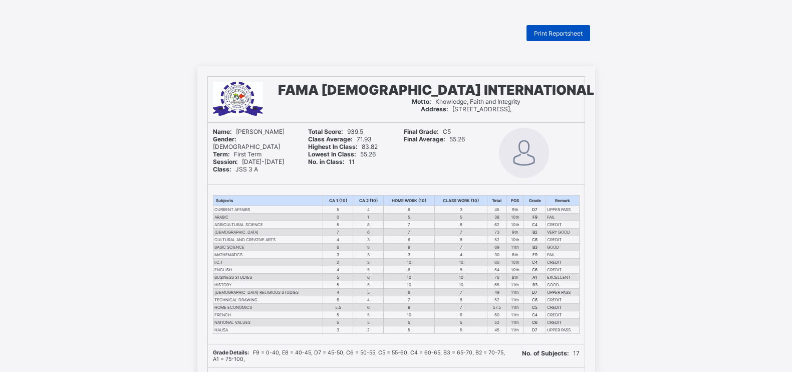 The image size is (792, 372). Describe the element at coordinates (534, 322) in the screenshot. I see `td: C6` at that location.